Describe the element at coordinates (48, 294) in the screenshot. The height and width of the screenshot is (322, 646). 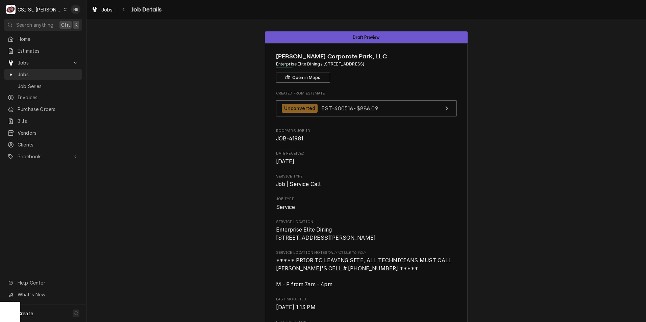
I see `span: What's New` at that location.